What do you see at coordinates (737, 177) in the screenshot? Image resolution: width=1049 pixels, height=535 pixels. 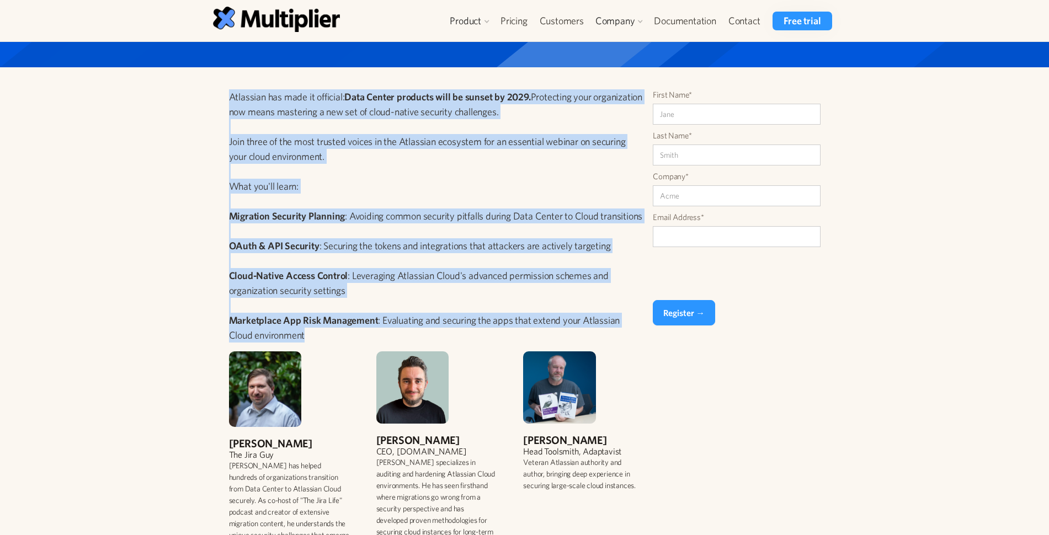 I see `label: Company*` at bounding box center [737, 177].